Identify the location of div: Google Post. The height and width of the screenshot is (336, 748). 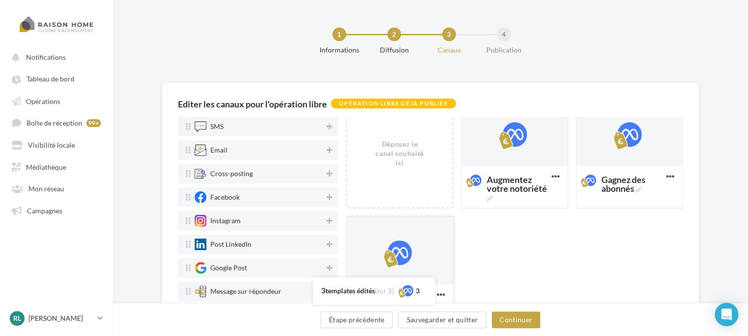
(228, 268).